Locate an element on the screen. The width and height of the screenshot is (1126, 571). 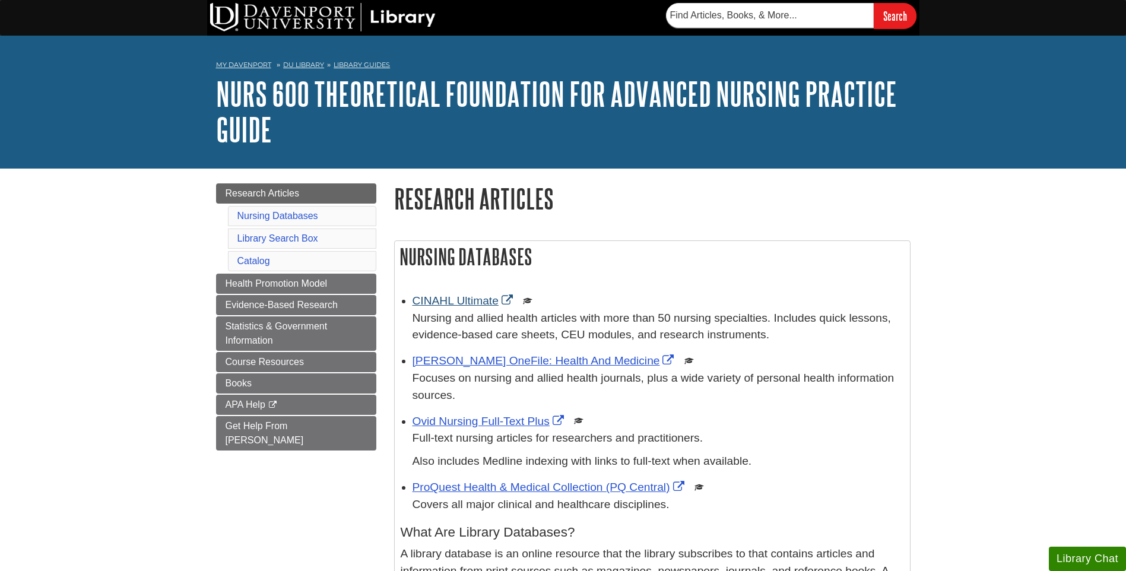
a: APA Help is located at coordinates (296, 405).